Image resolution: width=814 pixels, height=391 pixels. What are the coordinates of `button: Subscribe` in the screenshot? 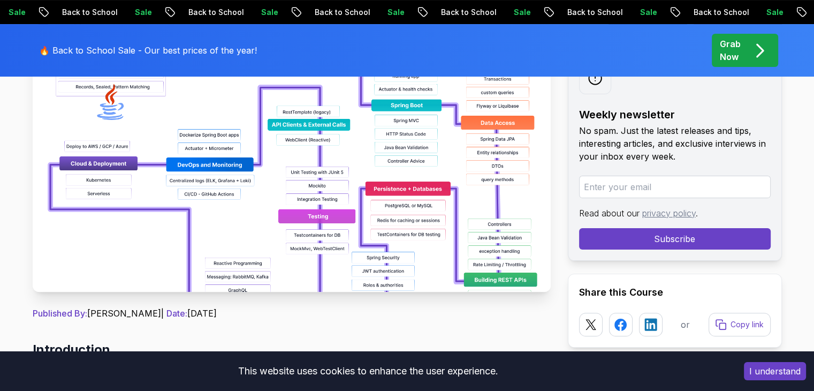 It's located at (675, 239).